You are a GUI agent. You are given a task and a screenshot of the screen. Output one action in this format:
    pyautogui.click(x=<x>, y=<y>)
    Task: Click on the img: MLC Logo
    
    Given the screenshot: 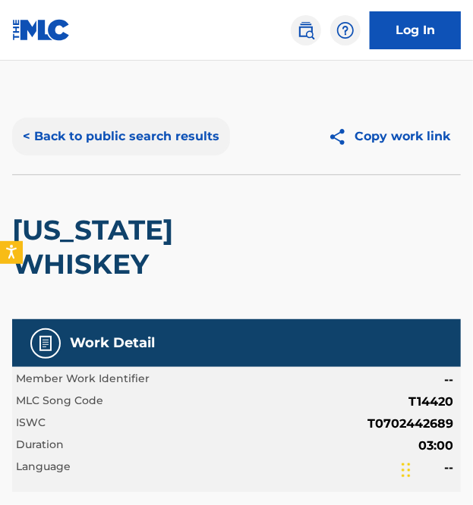 What is the action you would take?
    pyautogui.click(x=41, y=30)
    